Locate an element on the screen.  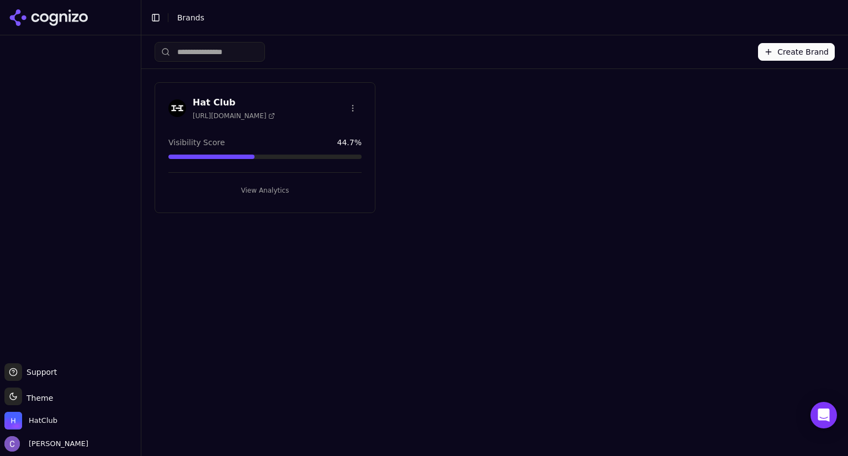
div: Open Intercom Messenger is located at coordinates (824, 415).